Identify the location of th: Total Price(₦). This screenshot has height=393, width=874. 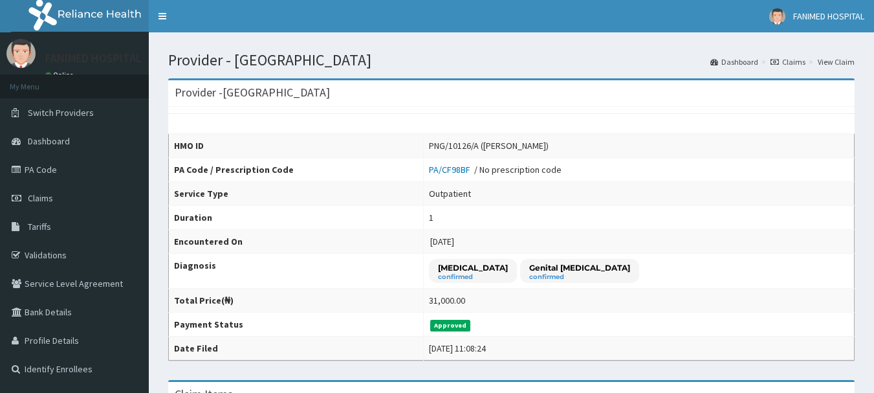
(296, 300).